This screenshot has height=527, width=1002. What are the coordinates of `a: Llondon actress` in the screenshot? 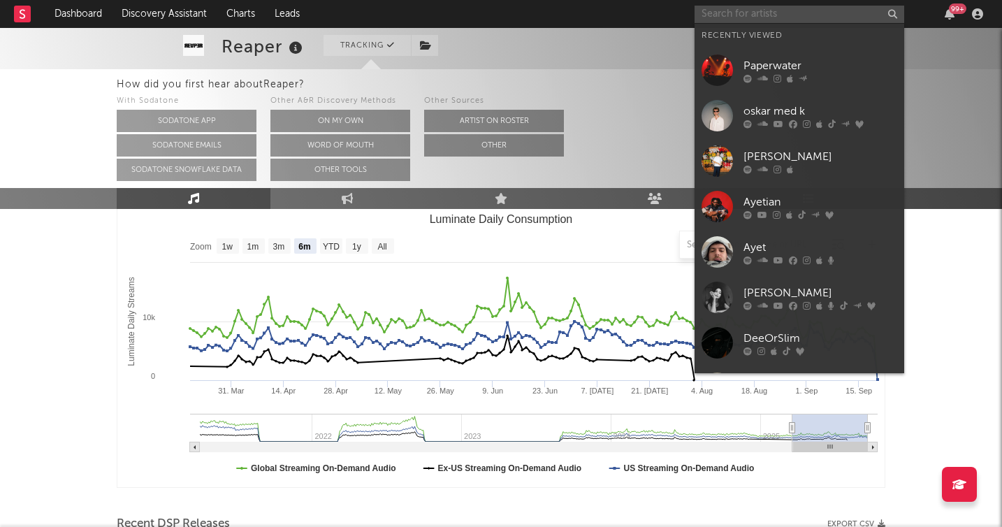 It's located at (800, 388).